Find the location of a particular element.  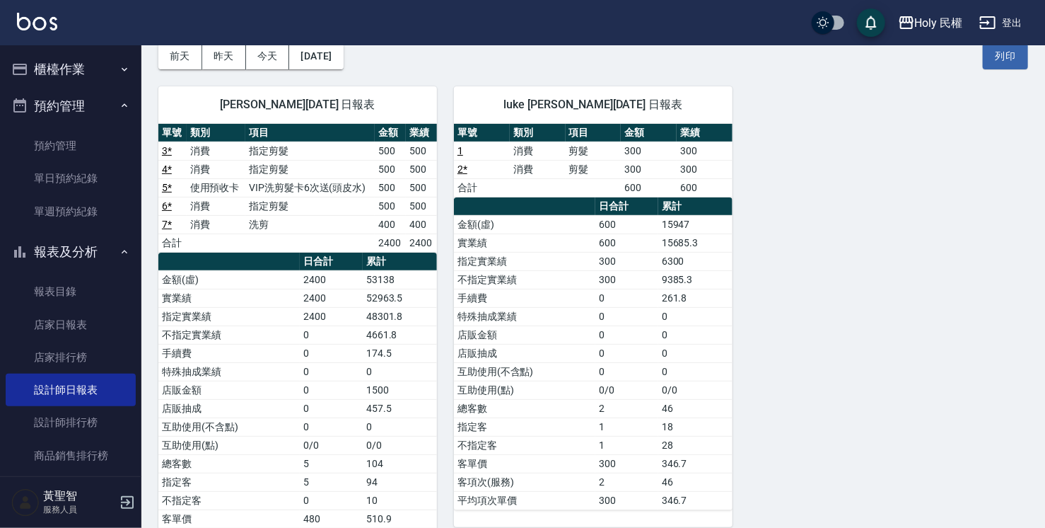

td: 10 is located at coordinates (400, 500).